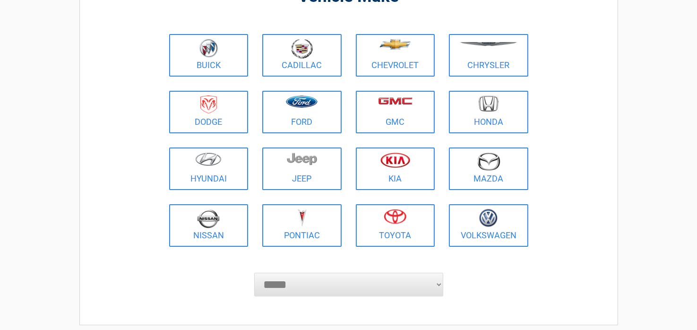 The width and height of the screenshot is (697, 330). I want to click on img: honda, so click(489, 103).